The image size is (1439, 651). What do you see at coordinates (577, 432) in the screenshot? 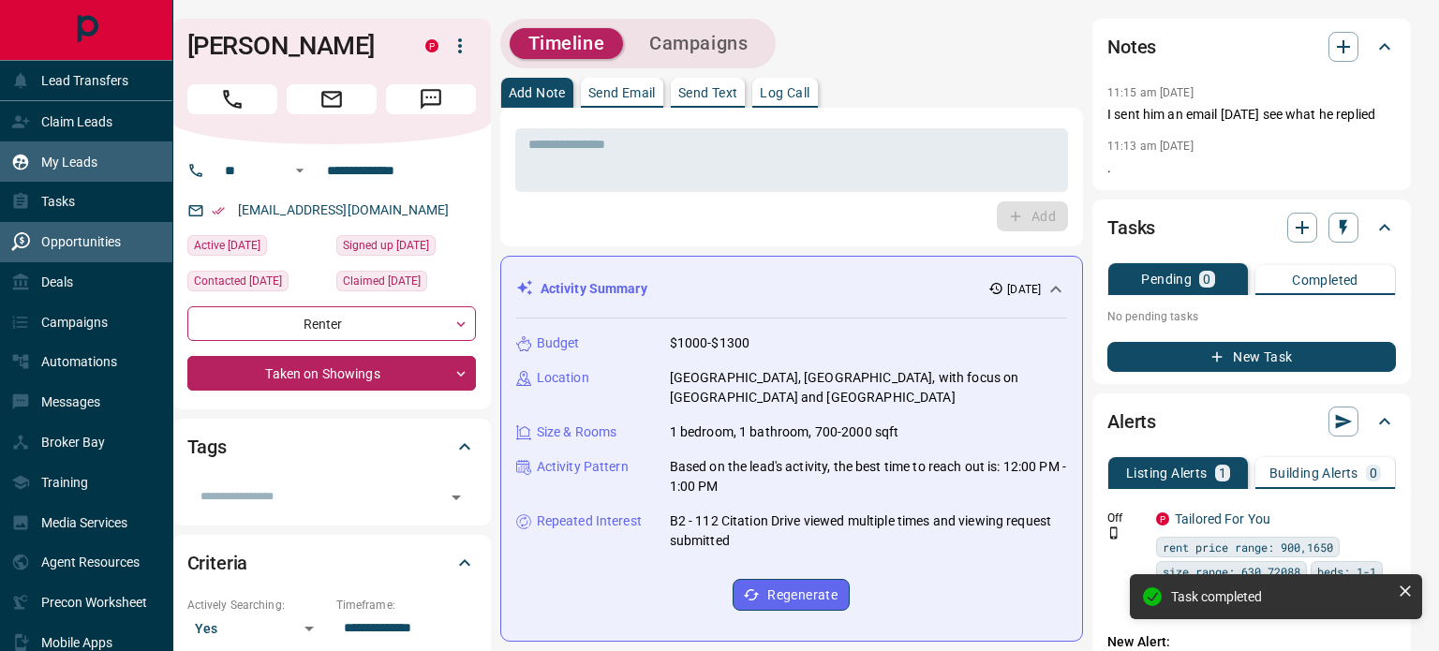
I see `p: Size & Rooms` at bounding box center [577, 432].